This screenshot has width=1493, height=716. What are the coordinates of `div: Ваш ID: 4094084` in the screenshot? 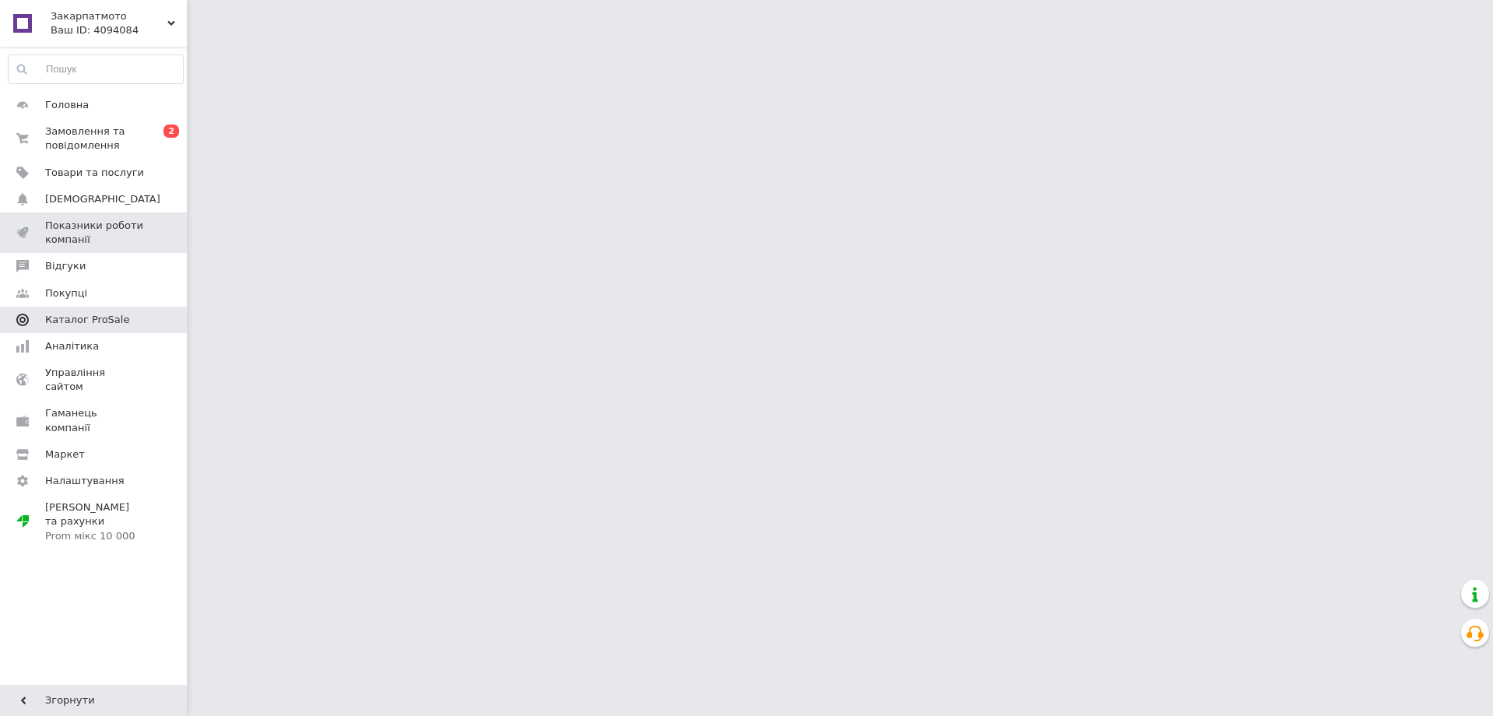 It's located at (118, 30).